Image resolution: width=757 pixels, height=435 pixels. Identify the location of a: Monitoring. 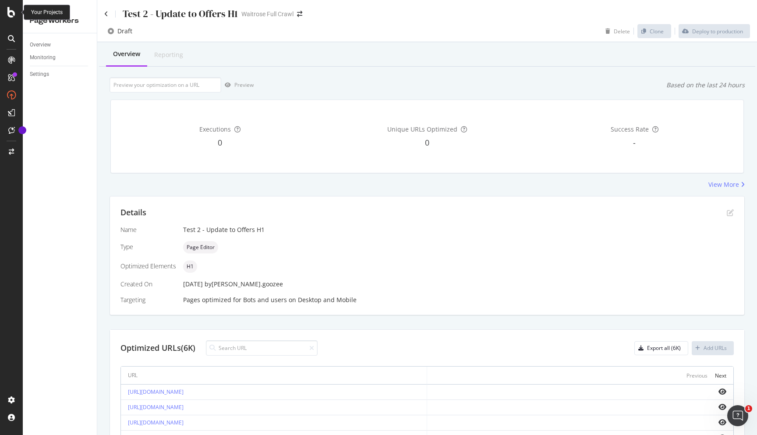
(60, 57).